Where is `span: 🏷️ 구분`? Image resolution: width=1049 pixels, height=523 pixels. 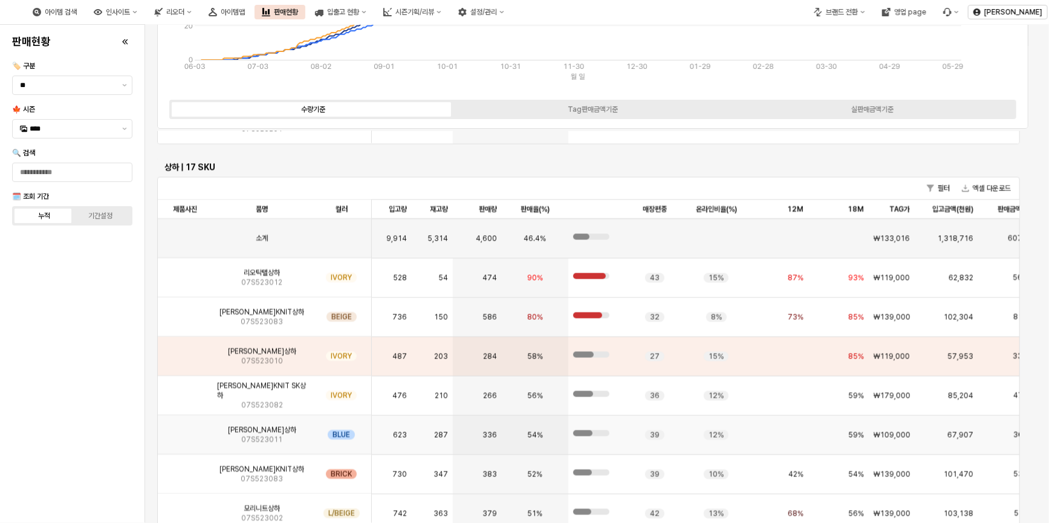 span: 🏷️ 구분 is located at coordinates (24, 66).